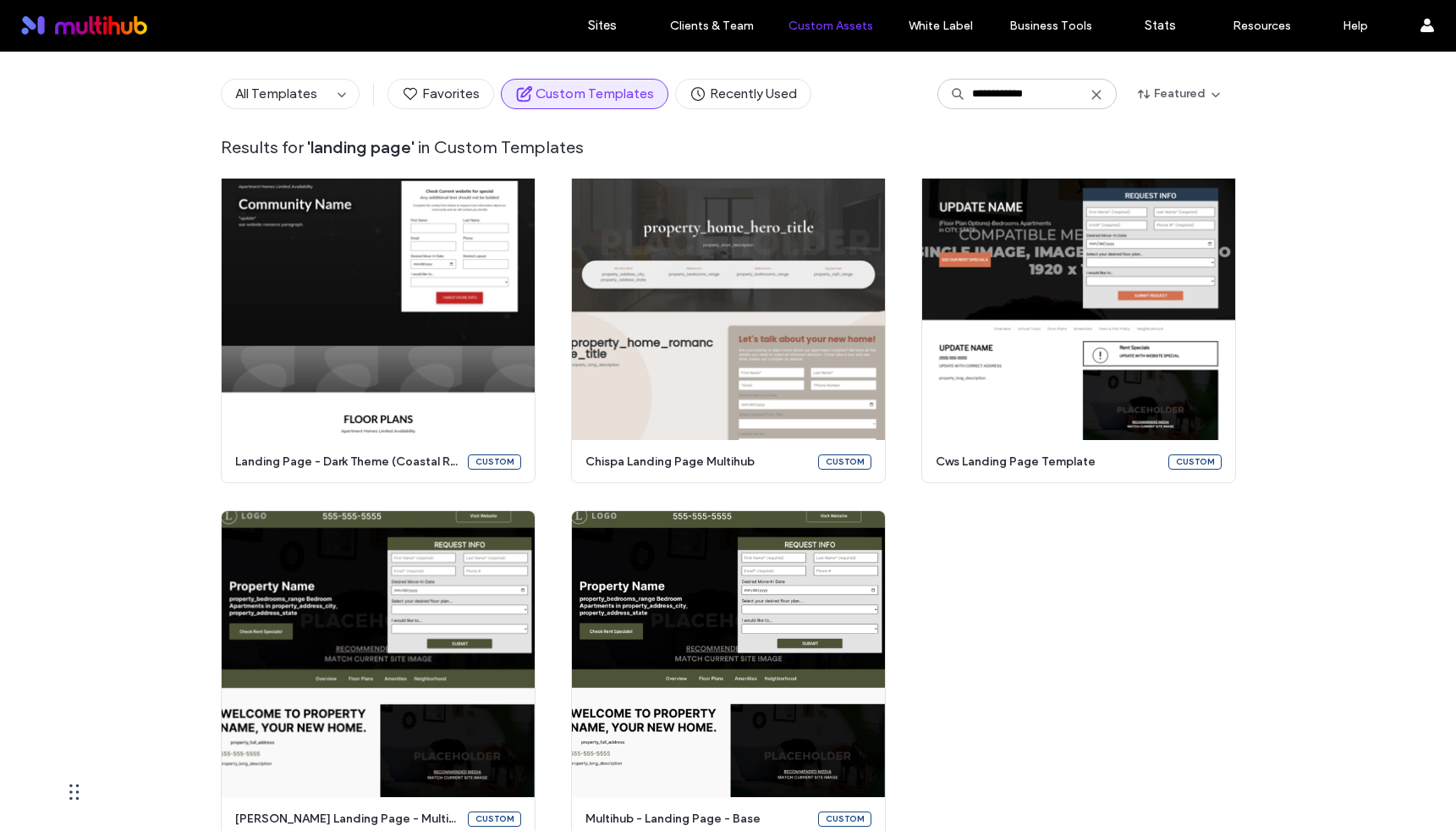 The width and height of the screenshot is (1456, 831). I want to click on label: Sites, so click(602, 25).